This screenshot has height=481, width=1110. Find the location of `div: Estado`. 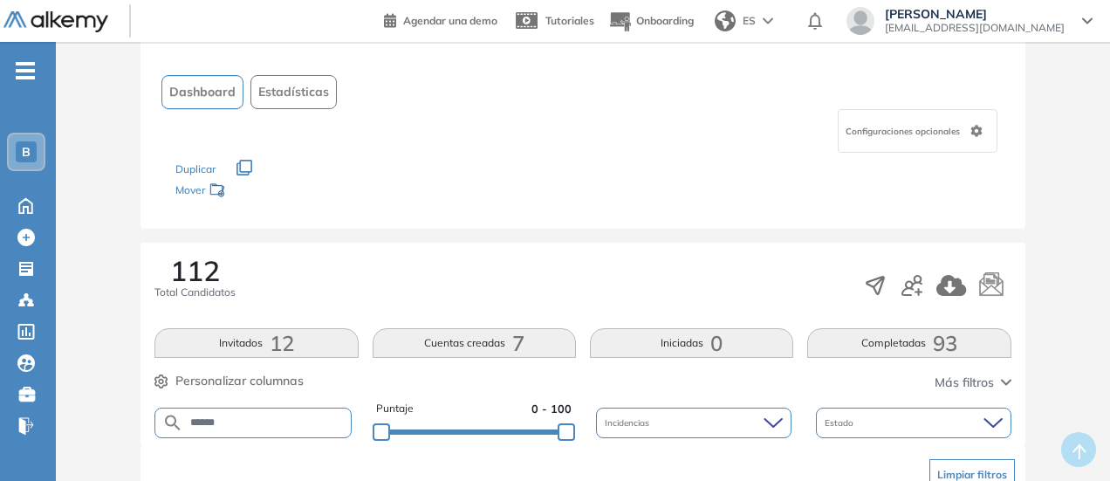

div: Estado is located at coordinates (913, 422).